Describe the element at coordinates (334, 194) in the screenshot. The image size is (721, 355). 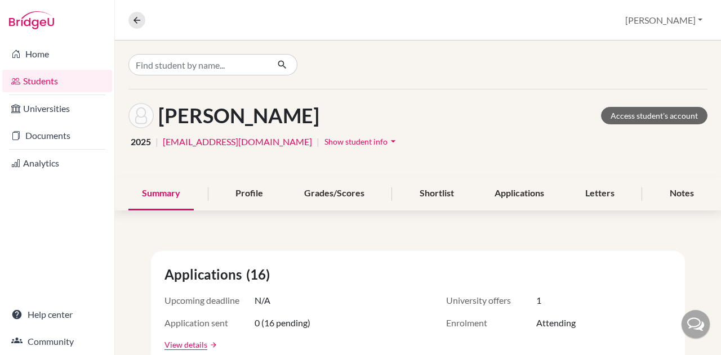
I see `div: Grades/Scores` at that location.